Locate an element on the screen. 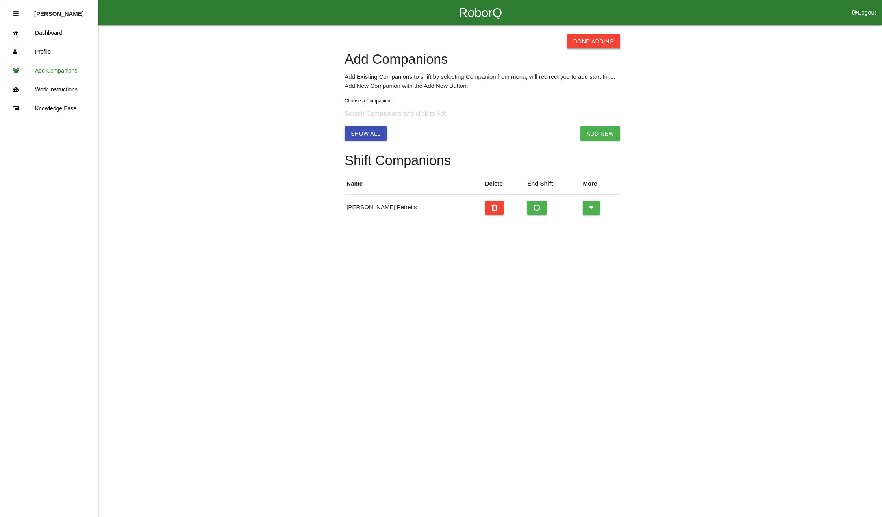 The image size is (882, 517). p: Add Existing Companions to shift by selecting Companion from menu, will redirect you to add start... is located at coordinates (483, 81).